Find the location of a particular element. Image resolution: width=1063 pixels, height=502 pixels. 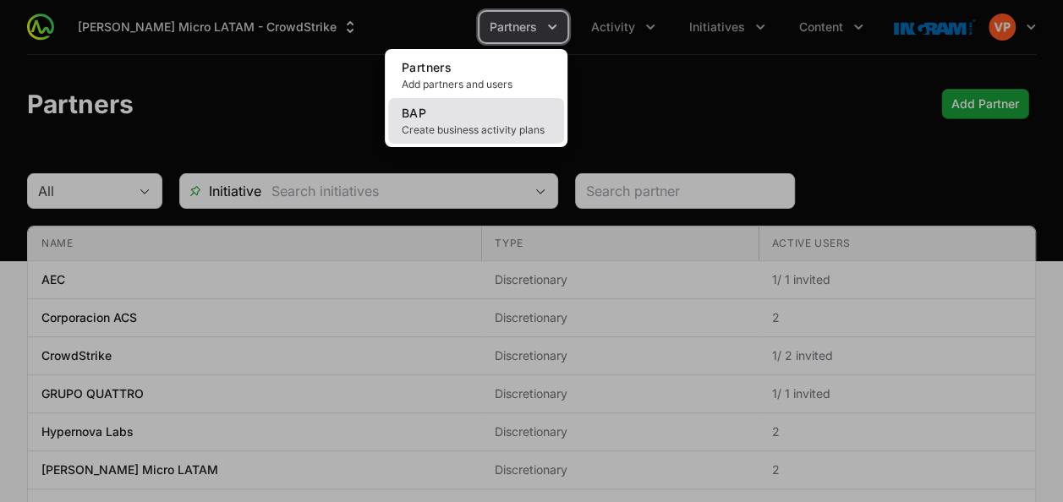

div: Partners menu is located at coordinates (524, 27).